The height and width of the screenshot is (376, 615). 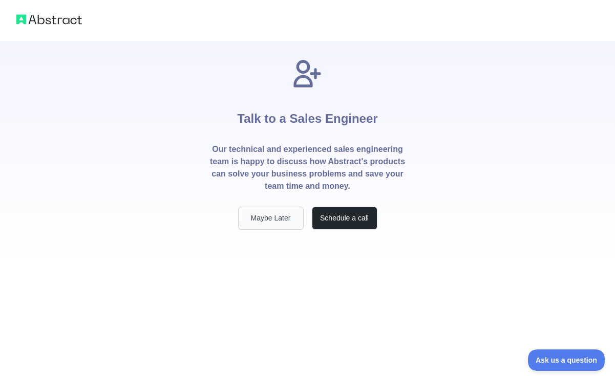 What do you see at coordinates (344, 218) in the screenshot?
I see `button: Schedule a call` at bounding box center [344, 218].